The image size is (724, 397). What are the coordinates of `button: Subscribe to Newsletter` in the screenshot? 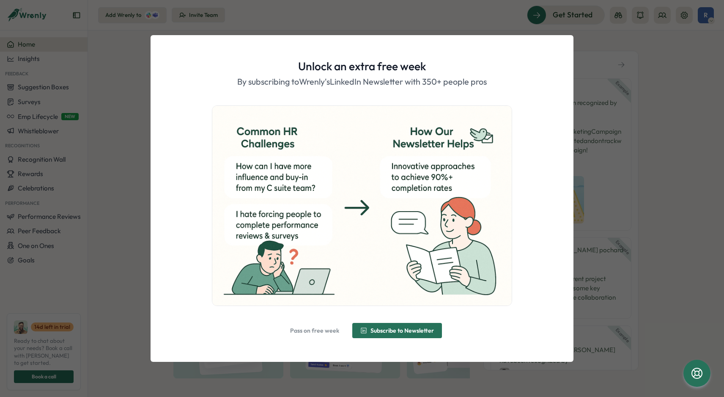 It's located at (397, 330).